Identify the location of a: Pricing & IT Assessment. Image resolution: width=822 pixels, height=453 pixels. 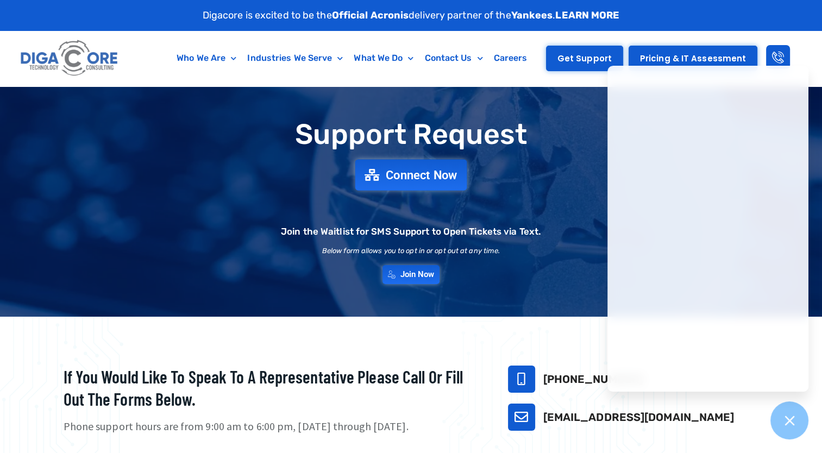
(692, 58).